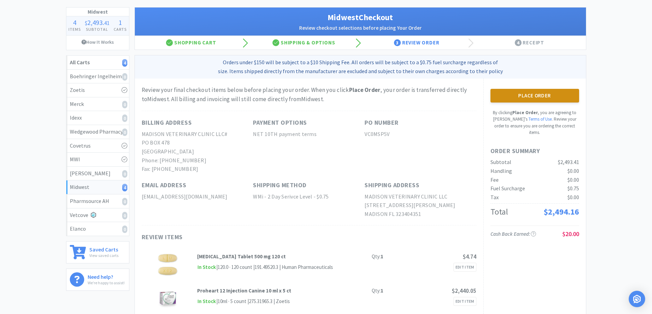 This screenshot has width=652, height=314. I want to click on a: Covetrus, so click(97, 146).